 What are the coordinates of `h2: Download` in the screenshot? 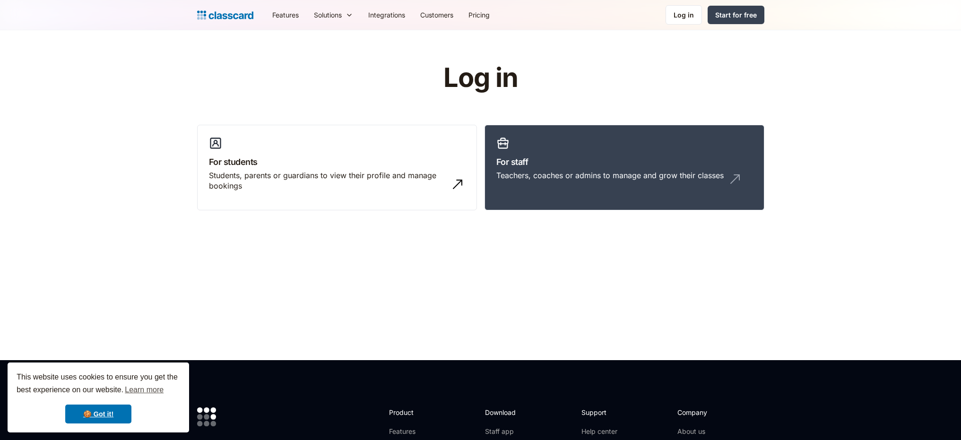 It's located at (504, 412).